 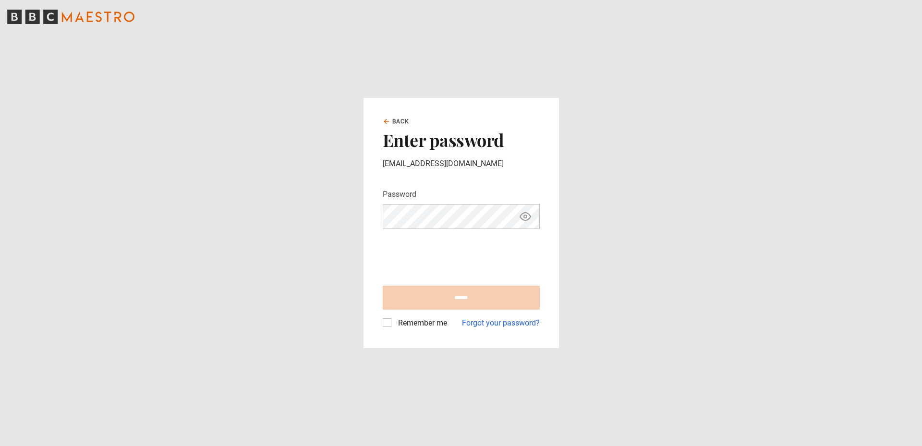 What do you see at coordinates (396, 121) in the screenshot?
I see `a: Back` at bounding box center [396, 121].